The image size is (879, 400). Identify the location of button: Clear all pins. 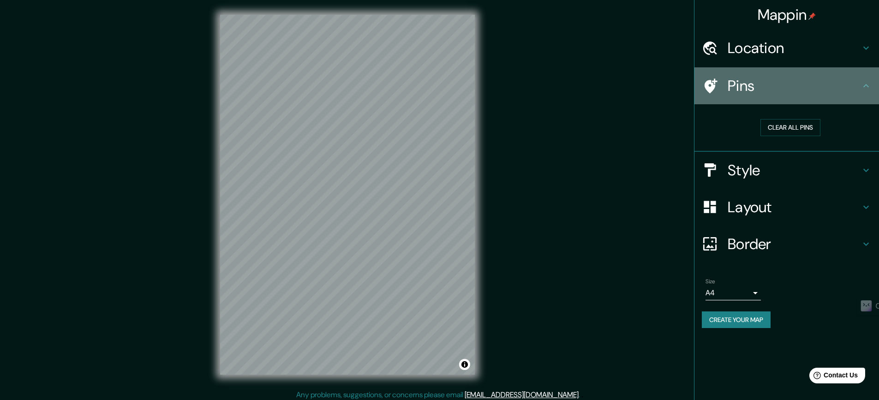
(791, 127).